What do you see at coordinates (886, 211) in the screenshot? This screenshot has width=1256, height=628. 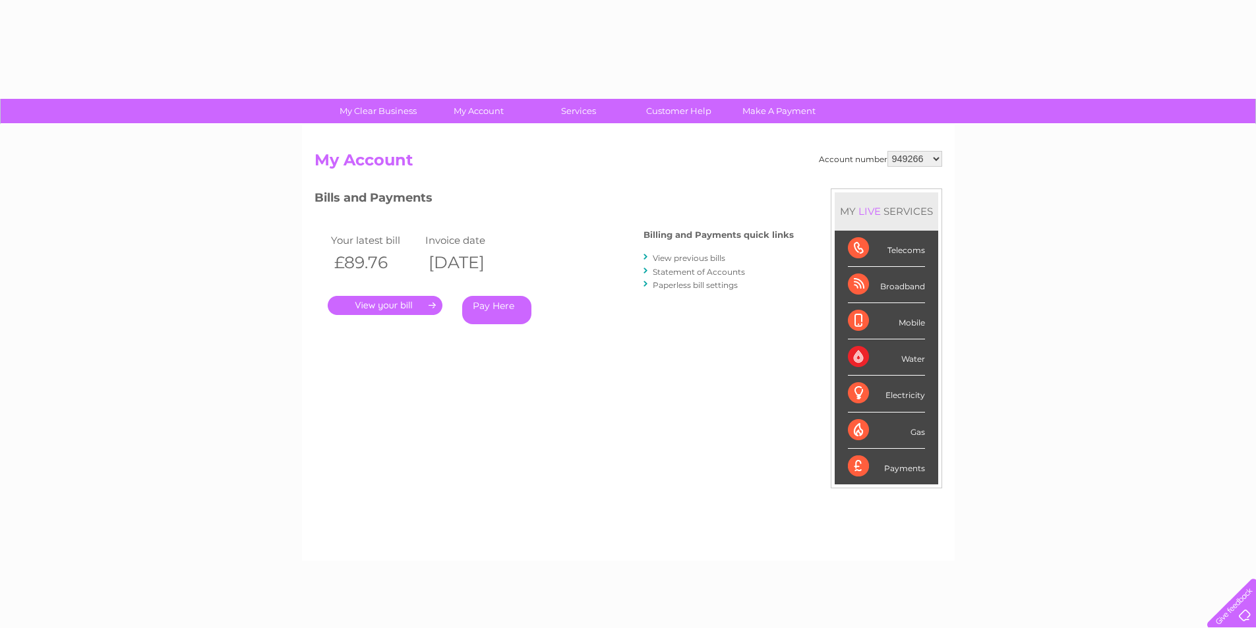 I see `div: MY SERVICES` at bounding box center [886, 211].